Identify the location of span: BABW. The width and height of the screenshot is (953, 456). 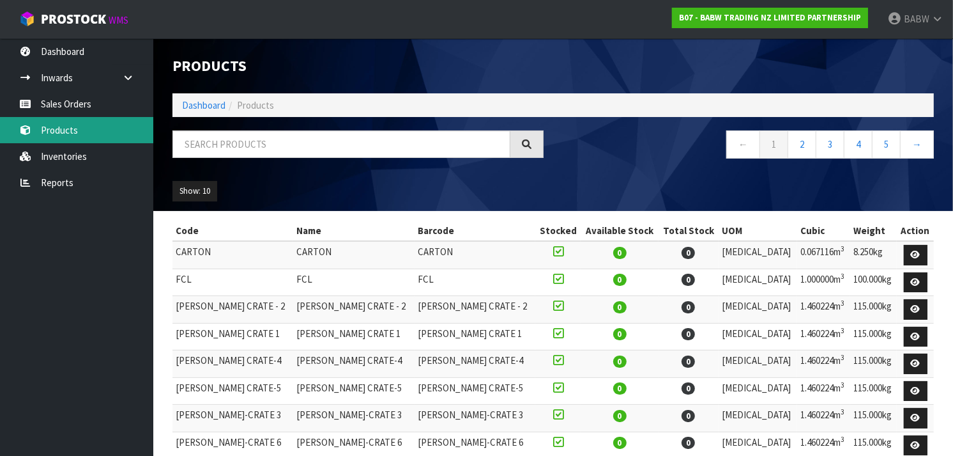
(917, 19).